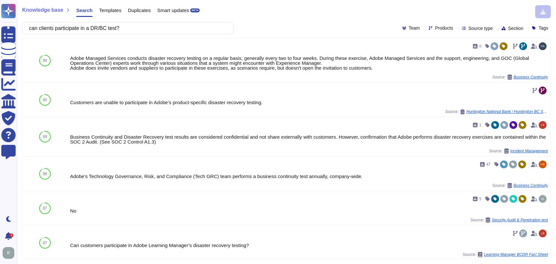  I want to click on span: Section, so click(516, 28).